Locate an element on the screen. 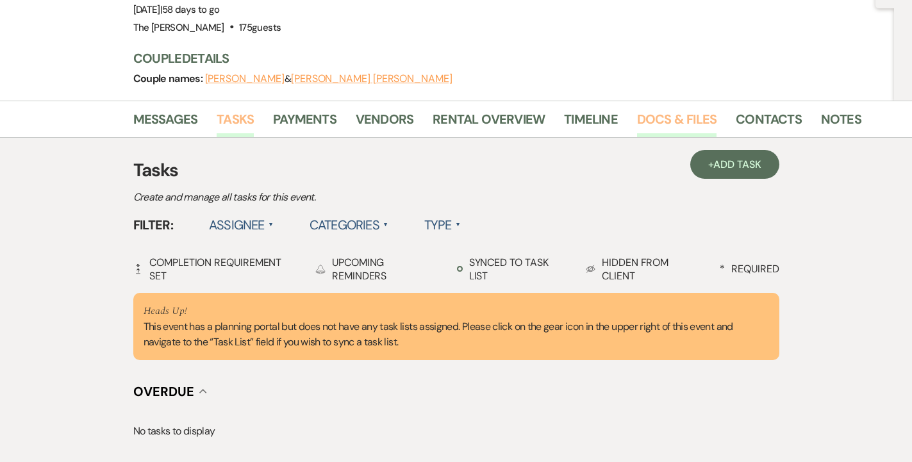  span: 58 days to go is located at coordinates (191, 10).